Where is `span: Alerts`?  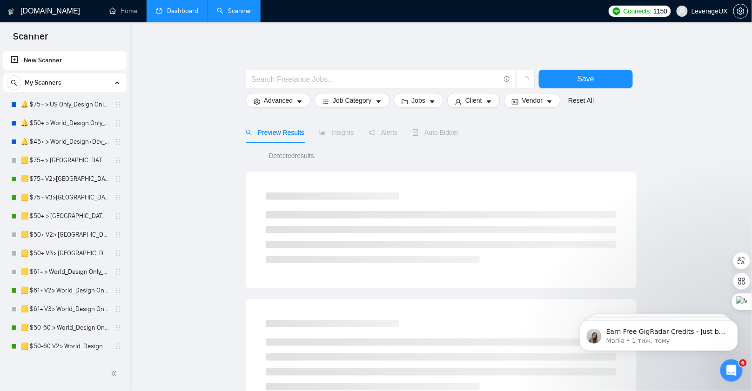
span: Alerts is located at coordinates (383, 133).